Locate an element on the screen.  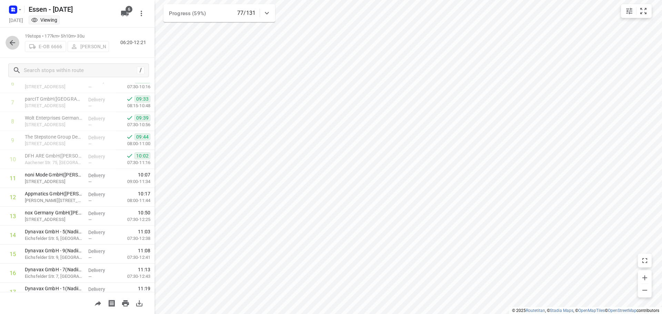
button: Map settings is located at coordinates (629, 11).